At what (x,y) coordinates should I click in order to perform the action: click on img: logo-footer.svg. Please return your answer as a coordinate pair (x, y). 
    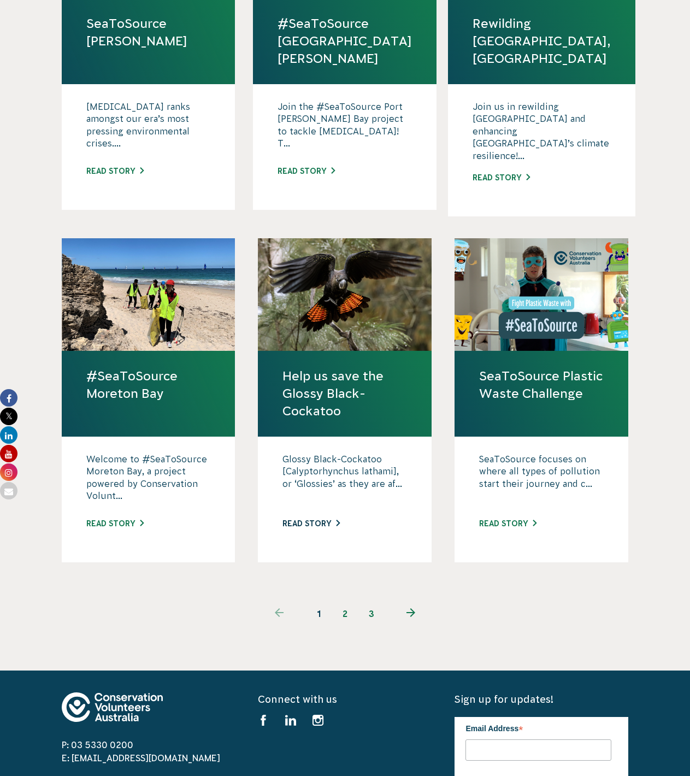
    Looking at the image, I should click on (112, 707).